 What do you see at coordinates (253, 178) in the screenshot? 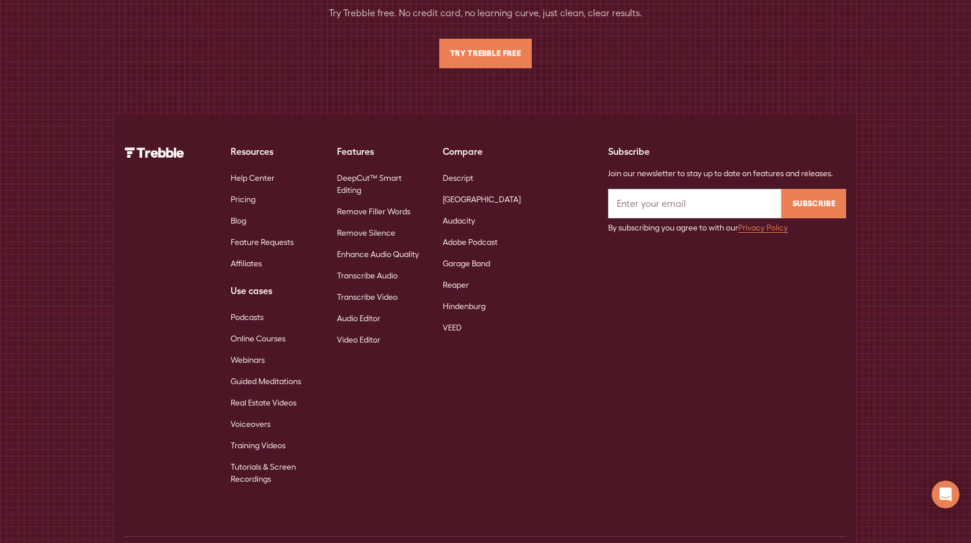
I see `a: Help Center` at bounding box center [253, 178].